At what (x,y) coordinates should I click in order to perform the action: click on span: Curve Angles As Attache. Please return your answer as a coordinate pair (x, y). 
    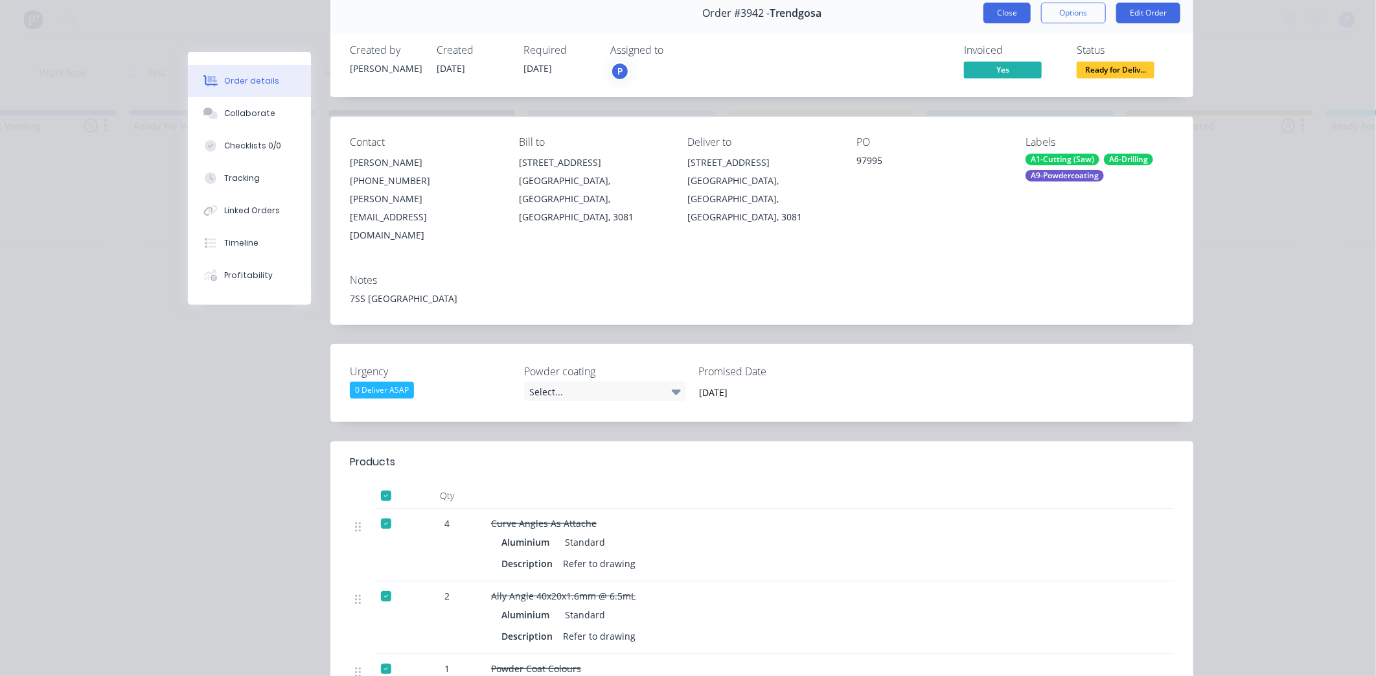
    Looking at the image, I should click on (544, 523).